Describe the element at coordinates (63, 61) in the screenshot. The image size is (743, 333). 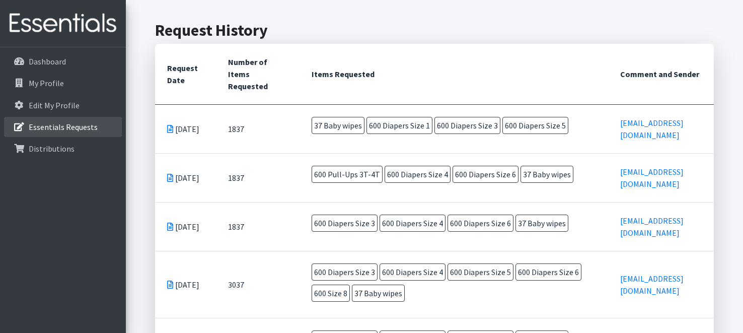
I see `a: Dashboard` at that location.